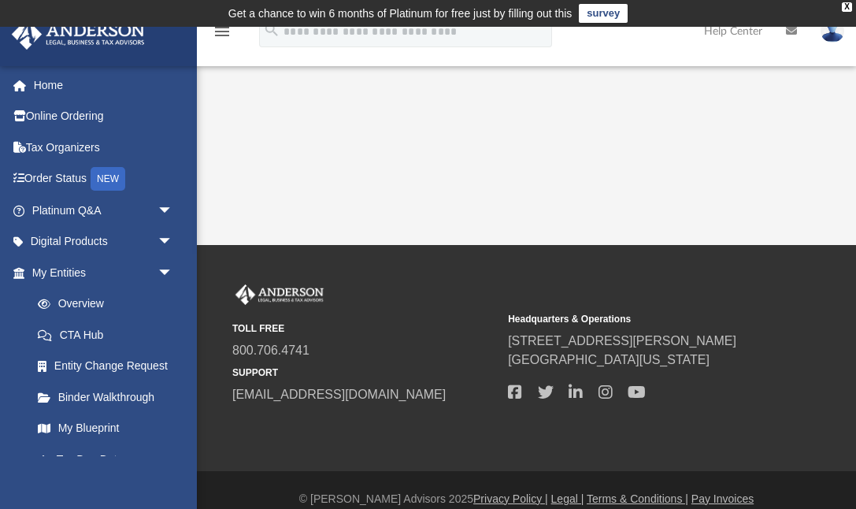 This screenshot has width=856, height=509. I want to click on a: Digital Productsarrow_drop_down, so click(104, 242).